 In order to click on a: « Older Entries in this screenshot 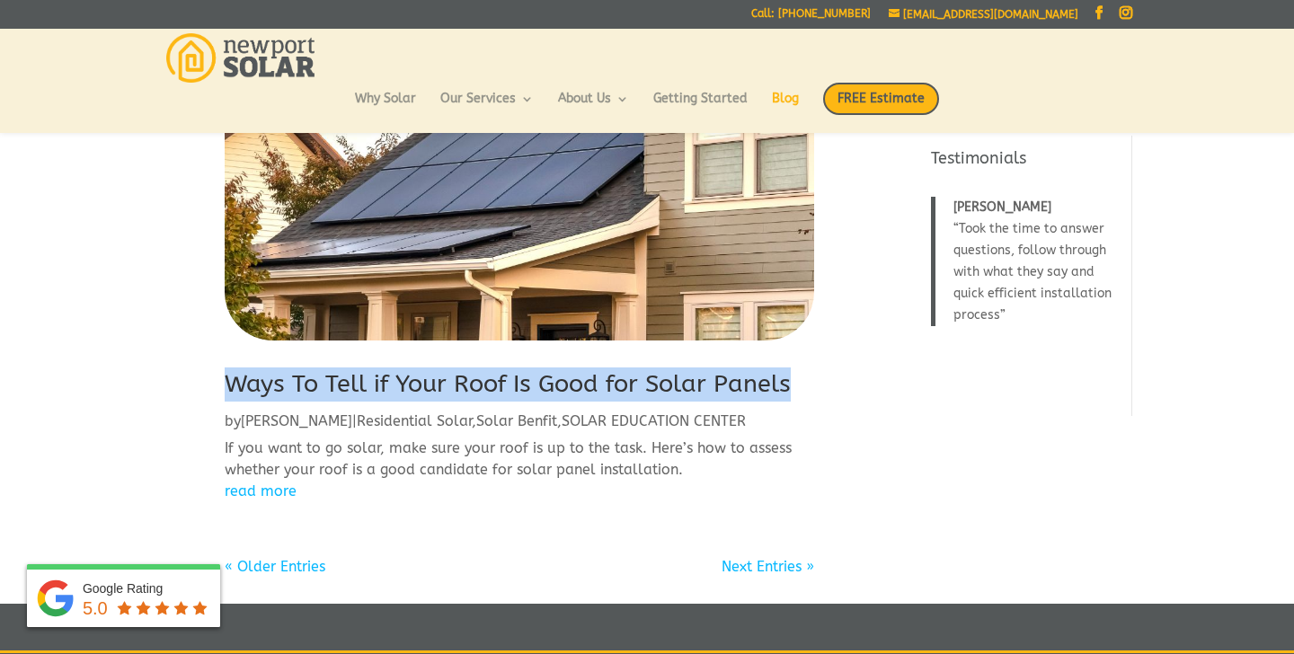, I will do `click(275, 566)`.